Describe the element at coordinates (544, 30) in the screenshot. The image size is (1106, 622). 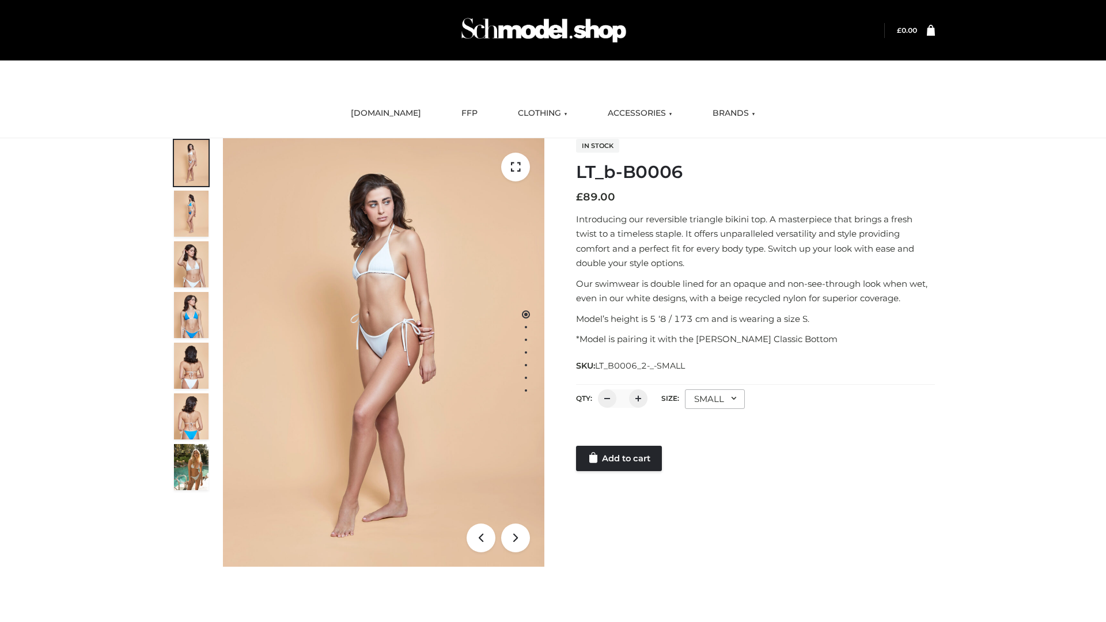
I see `img: Schmodel Admin 964` at that location.